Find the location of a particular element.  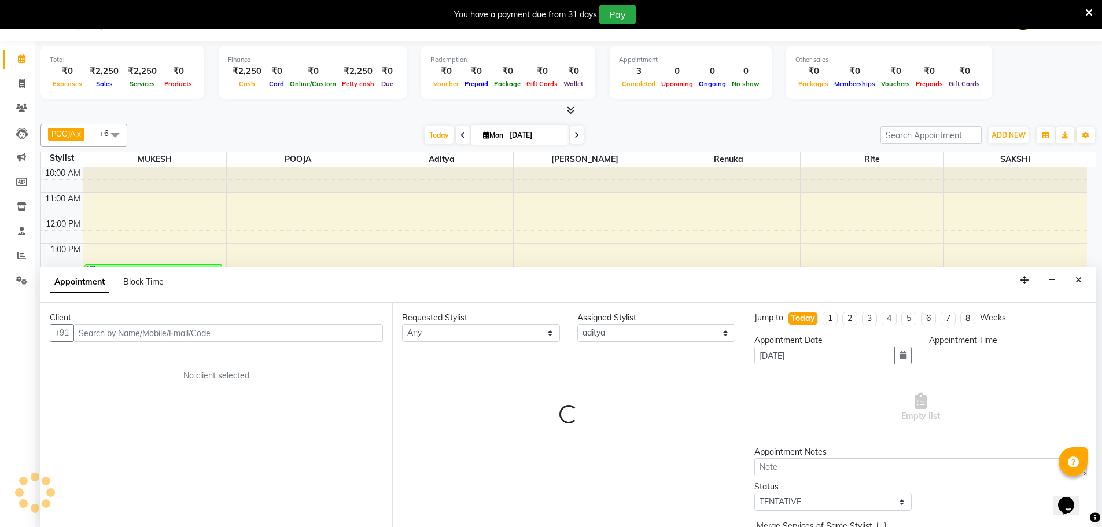

span: rite is located at coordinates (872, 159).